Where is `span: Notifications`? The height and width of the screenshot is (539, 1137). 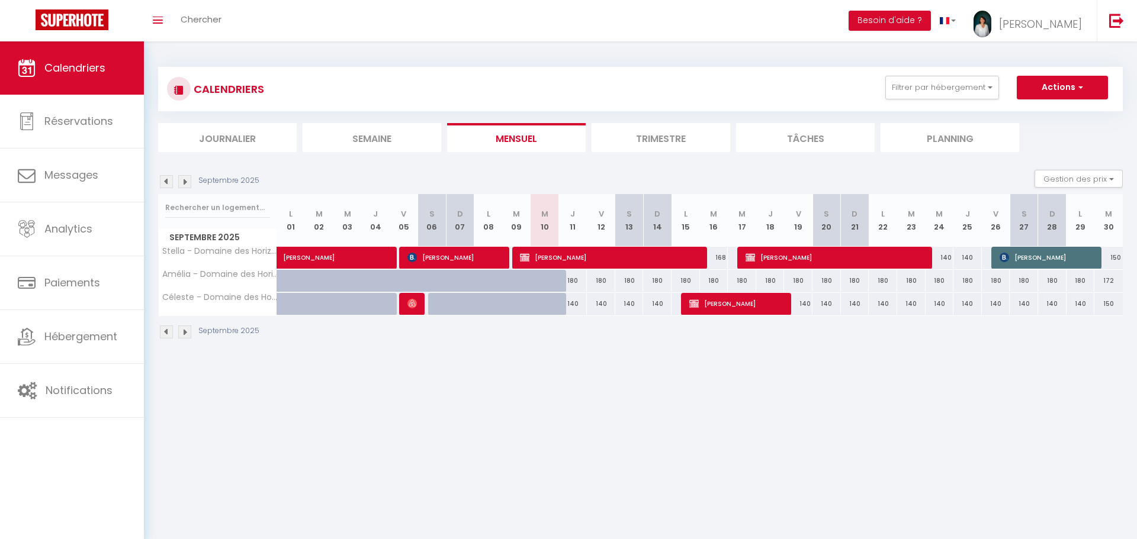 span: Notifications is located at coordinates (79, 390).